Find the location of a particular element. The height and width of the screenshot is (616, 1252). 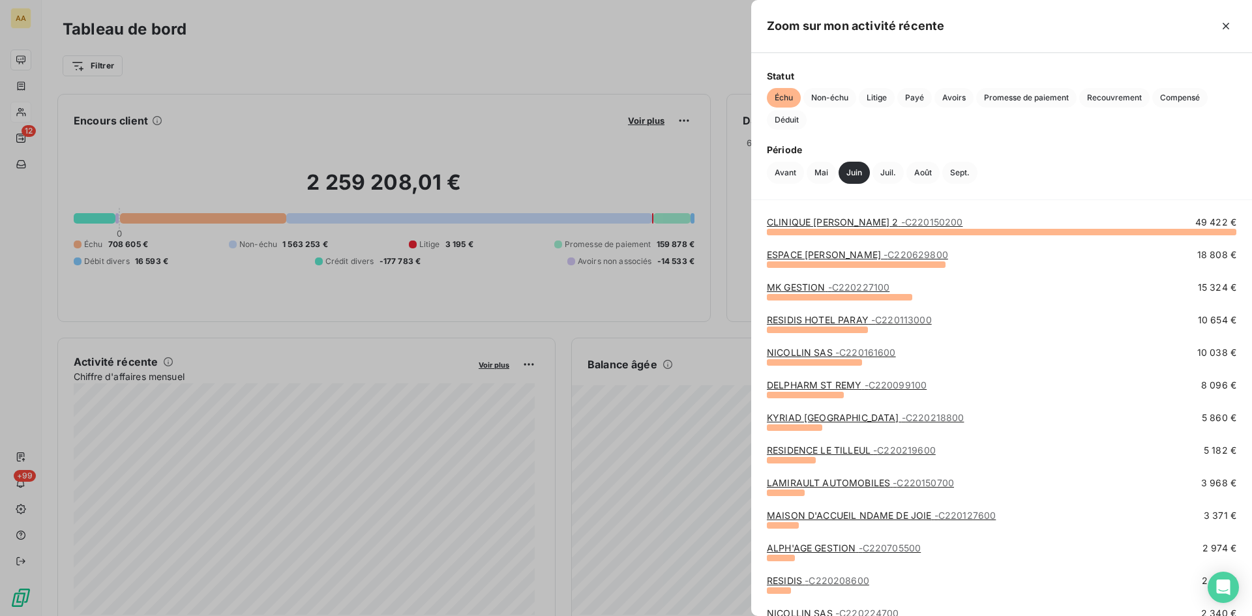

span: 2 974 € is located at coordinates (1219, 548).